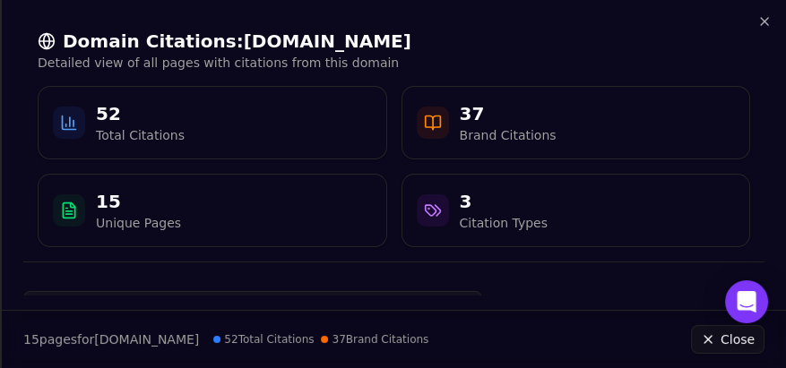 The width and height of the screenshot is (786, 368). What do you see at coordinates (264, 340) in the screenshot?
I see `span: 52 Total Citations` at bounding box center [264, 340].